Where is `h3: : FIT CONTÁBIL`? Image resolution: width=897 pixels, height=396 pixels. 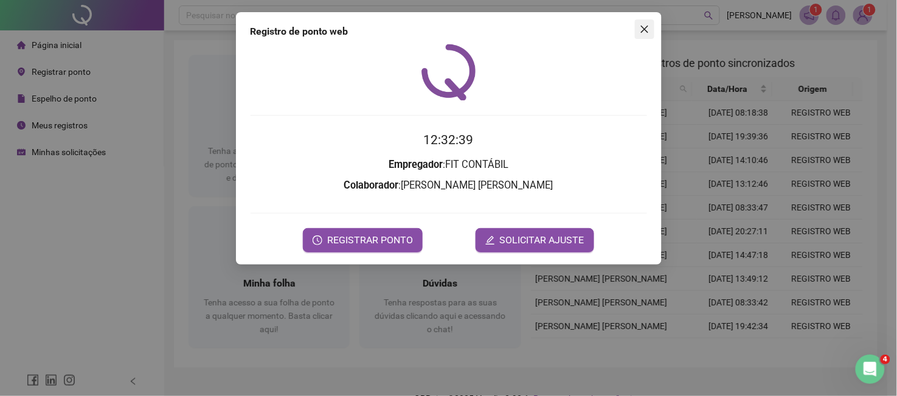
h3: : FIT CONTÁBIL is located at coordinates (449, 165).